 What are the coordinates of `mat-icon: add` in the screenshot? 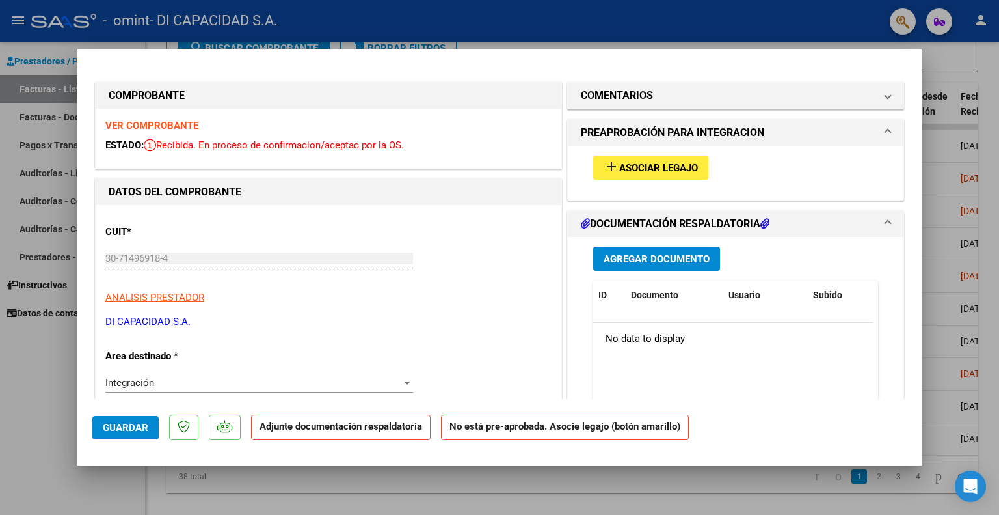 It's located at (612, 167).